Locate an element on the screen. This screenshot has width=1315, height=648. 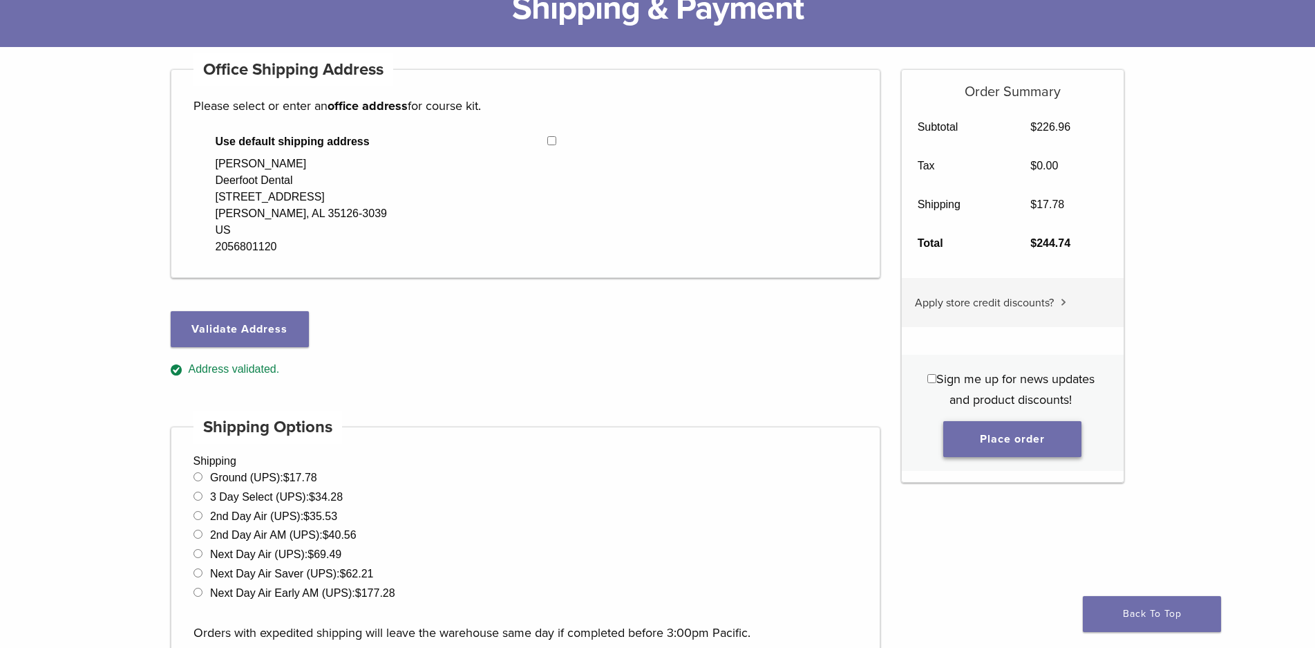
button: Validate Address is located at coordinates (240, 329).